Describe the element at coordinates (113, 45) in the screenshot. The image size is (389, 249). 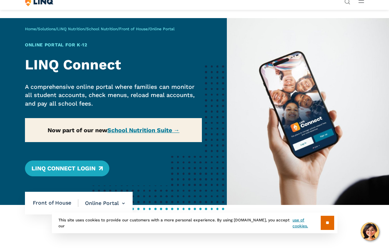
I see `h1: Online Portal for K‑12` at that location.